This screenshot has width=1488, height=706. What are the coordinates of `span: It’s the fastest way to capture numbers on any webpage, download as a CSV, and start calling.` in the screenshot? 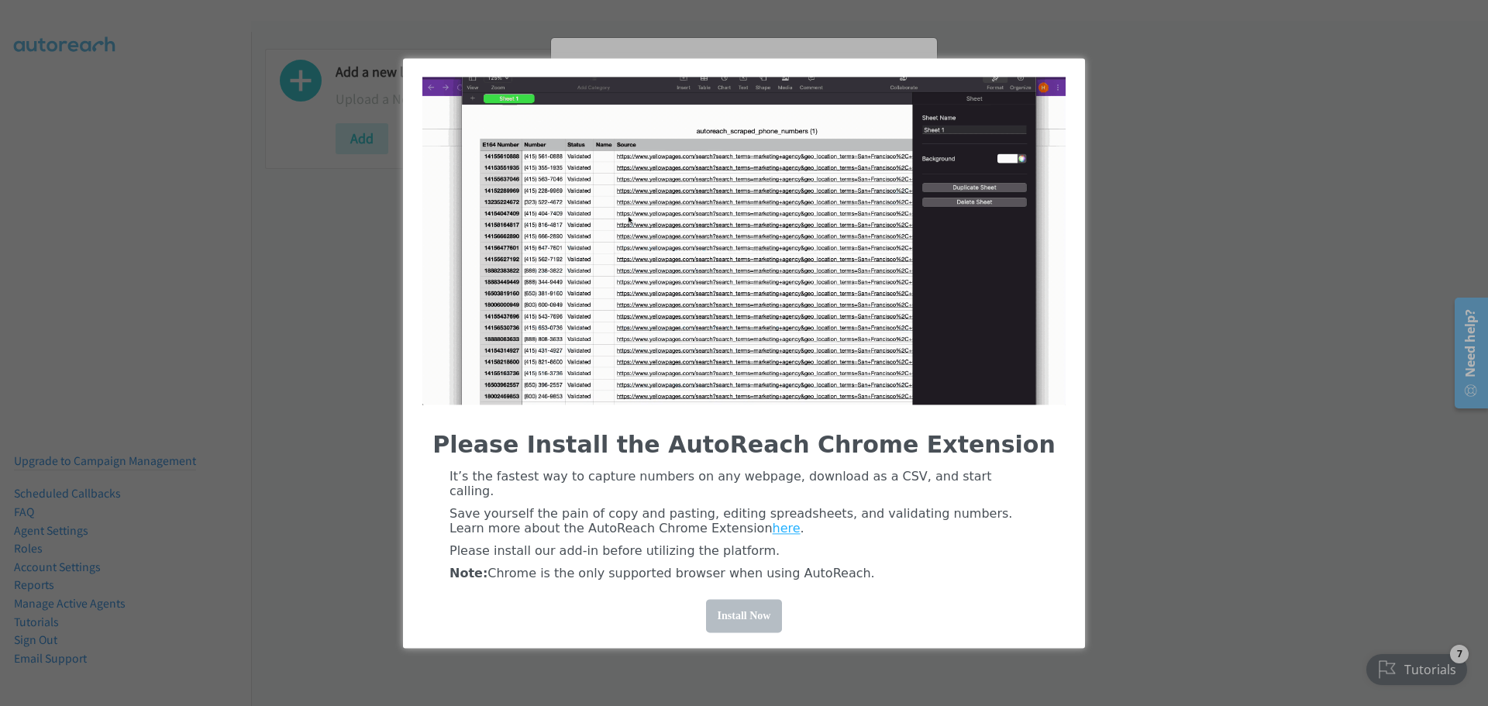 It's located at (720, 484).